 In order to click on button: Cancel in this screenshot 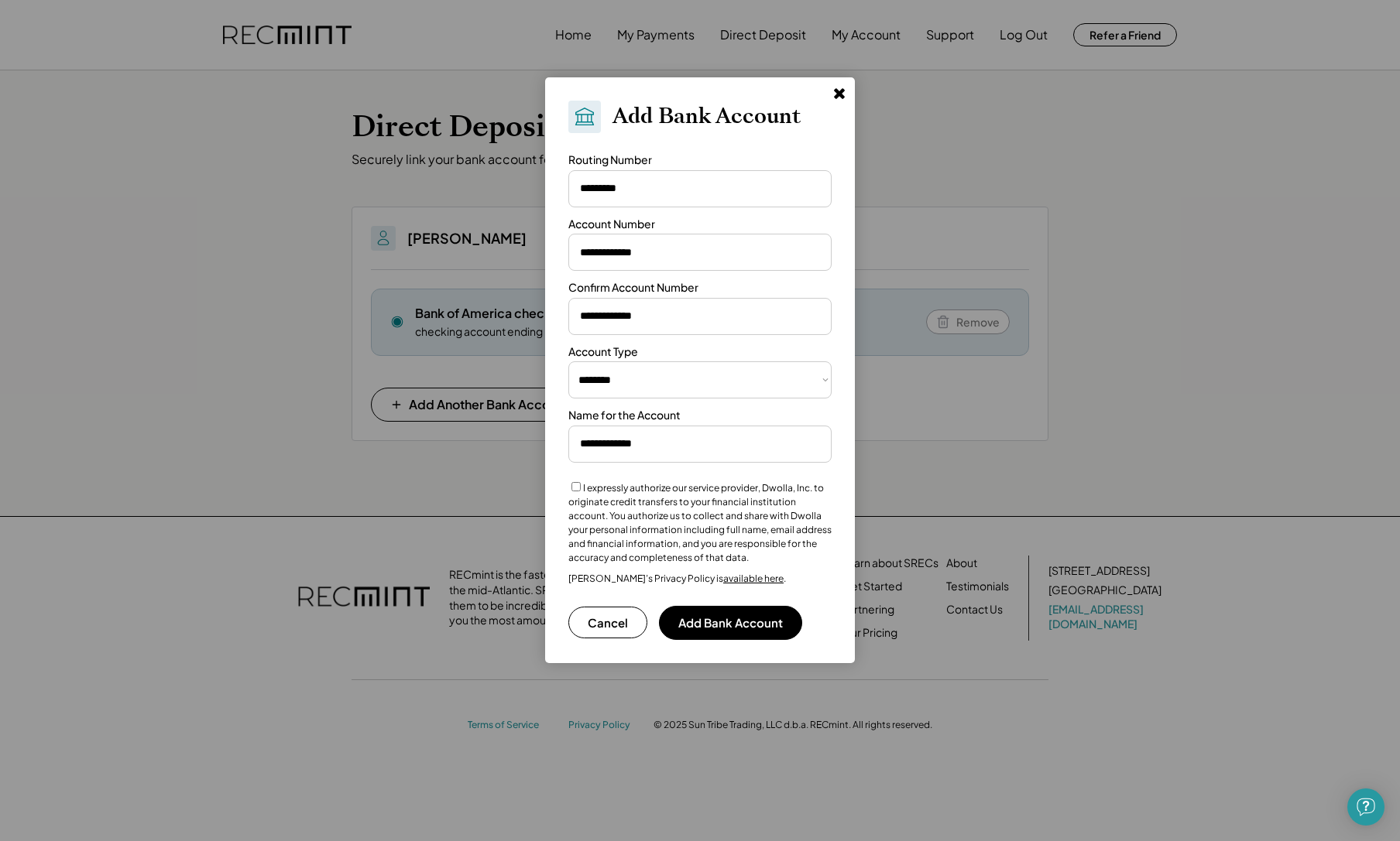, I will do `click(607, 622)`.